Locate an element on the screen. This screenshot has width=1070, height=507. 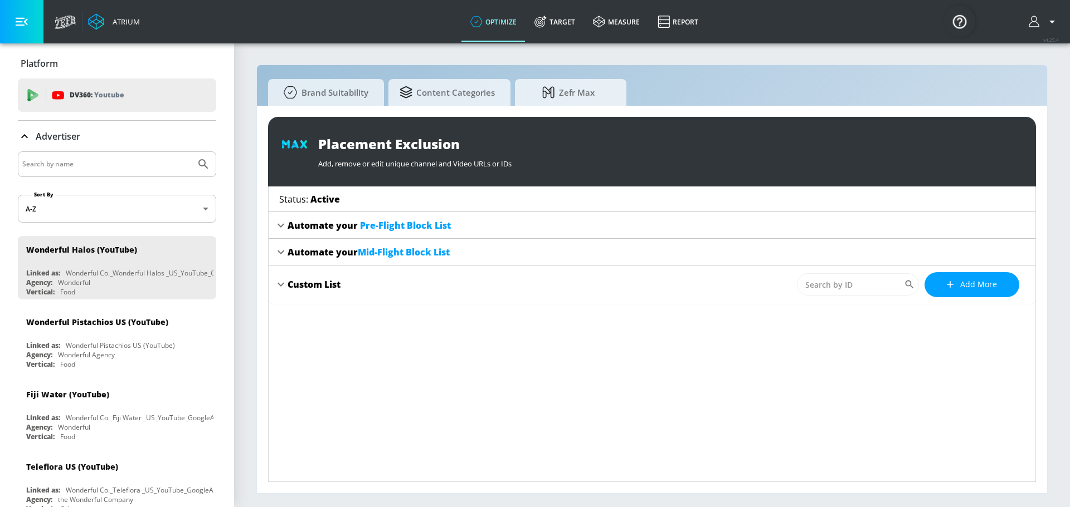
span: Brand Suitability is located at coordinates (324, 92).